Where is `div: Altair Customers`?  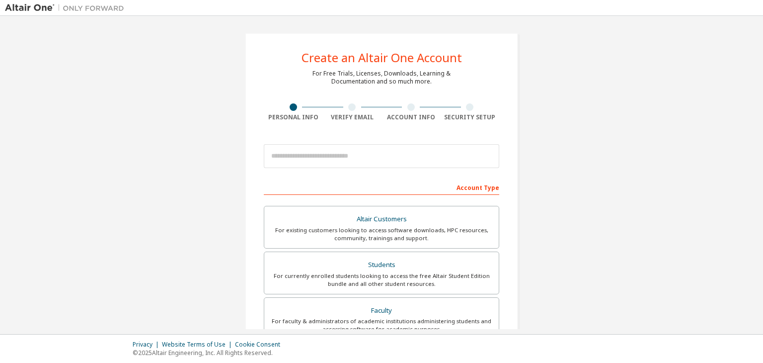 div: Altair Customers is located at coordinates (381, 219).